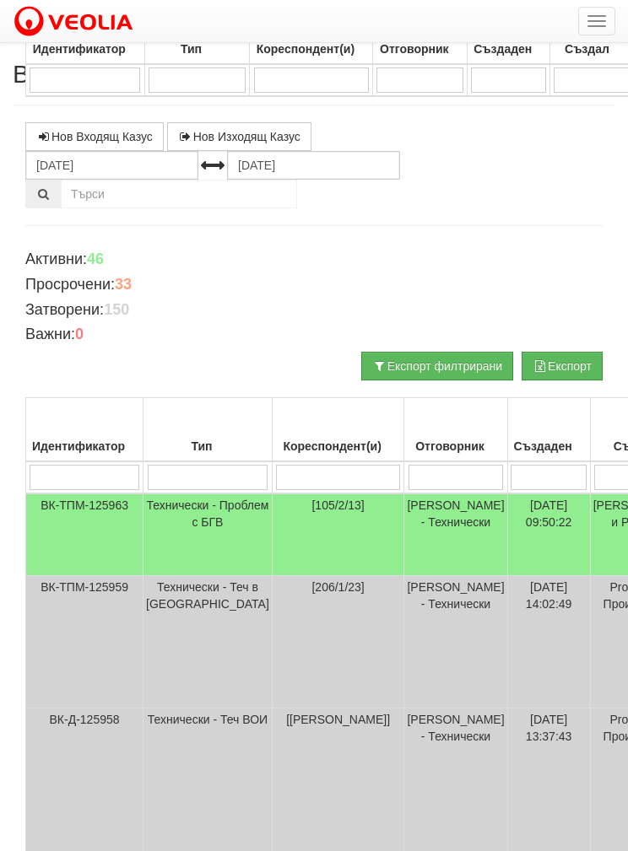  Describe the element at coordinates (95, 259) in the screenshot. I see `b: 46` at that location.